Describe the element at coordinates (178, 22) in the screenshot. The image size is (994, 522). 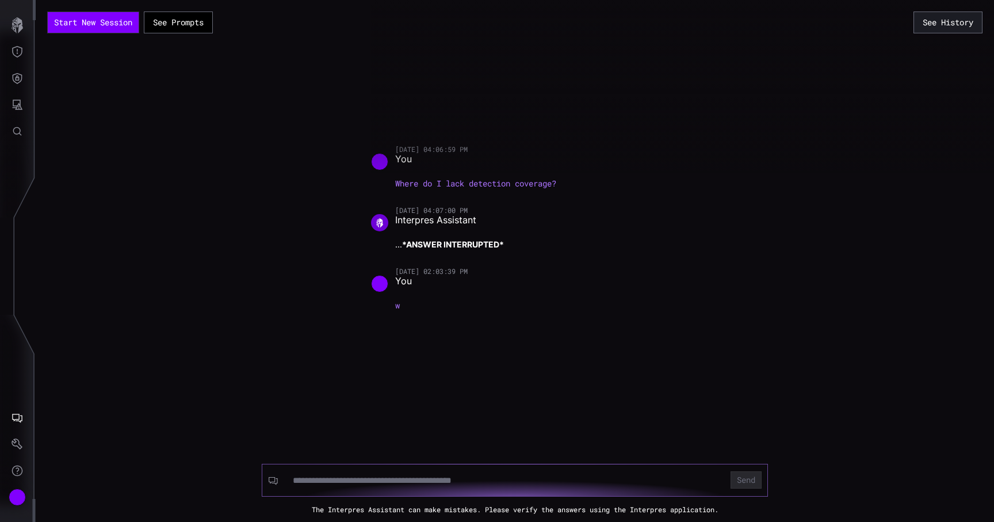
I see `button: See Prompts` at that location.